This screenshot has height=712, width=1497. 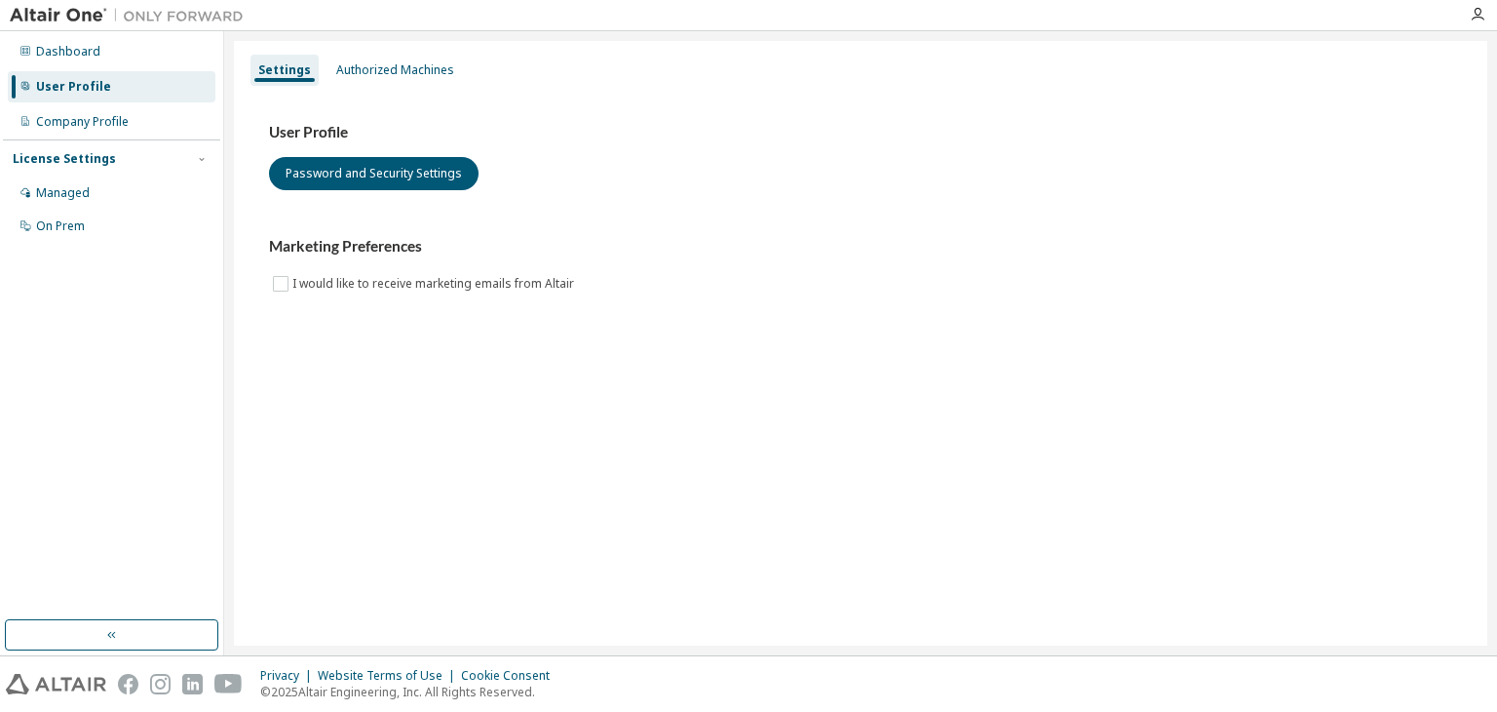 What do you see at coordinates (128, 683) in the screenshot?
I see `img: facebook.svg` at bounding box center [128, 683].